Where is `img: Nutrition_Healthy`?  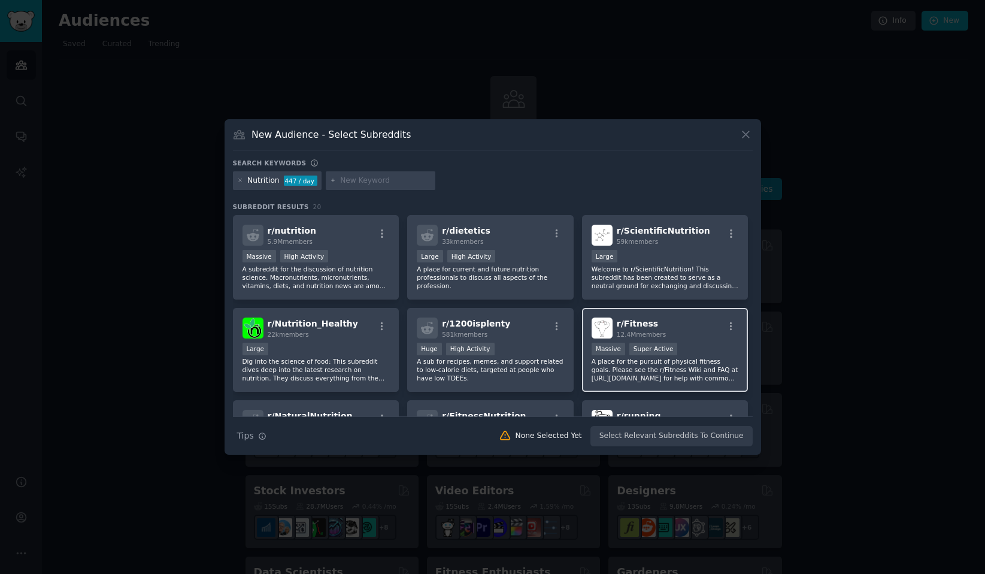
img: Nutrition_Healthy is located at coordinates (253, 328).